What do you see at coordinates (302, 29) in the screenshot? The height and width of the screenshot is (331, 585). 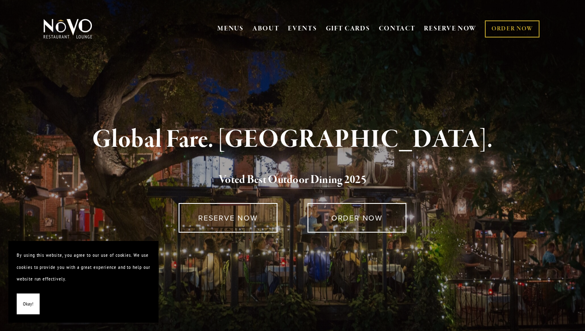 I see `a: EVENTS` at bounding box center [302, 29].